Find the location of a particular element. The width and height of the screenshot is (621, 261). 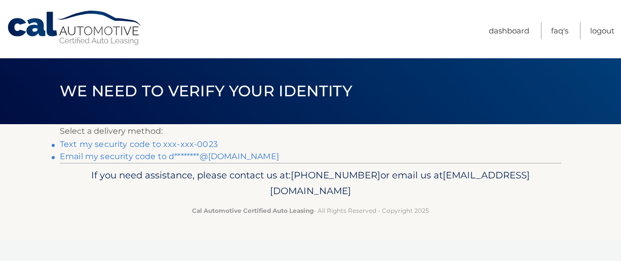

a: Cal Automotive is located at coordinates (75, 28).